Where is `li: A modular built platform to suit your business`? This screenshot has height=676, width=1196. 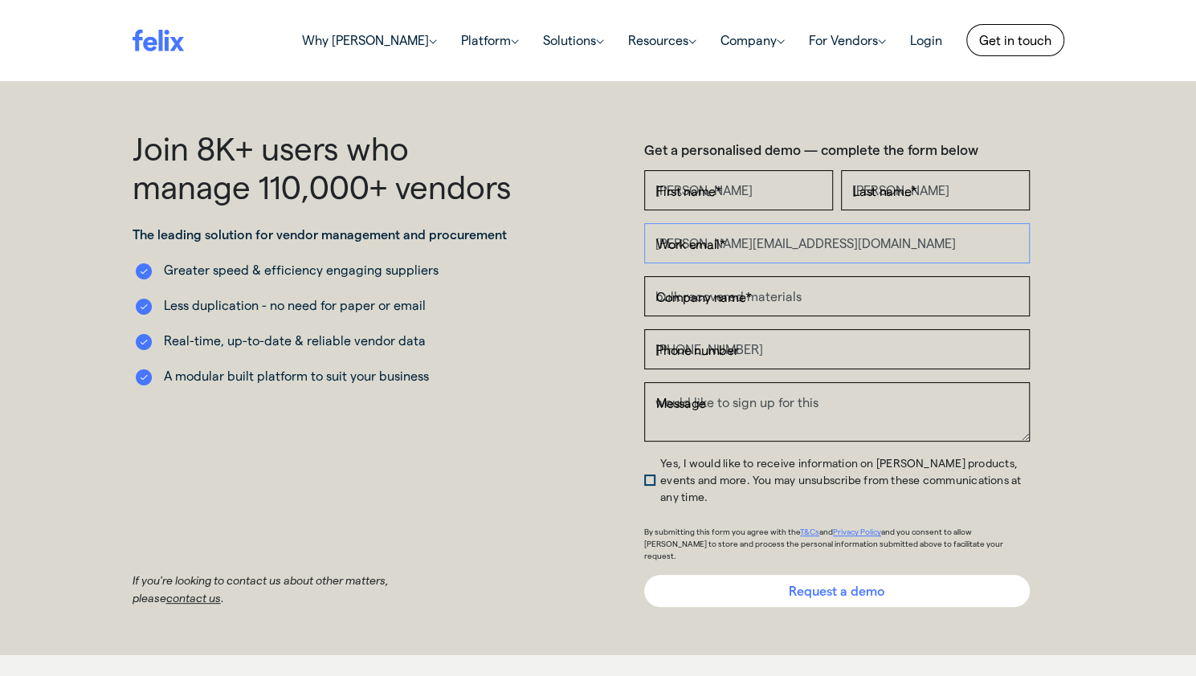 li: A modular built platform to suit your business is located at coordinates (325, 376).